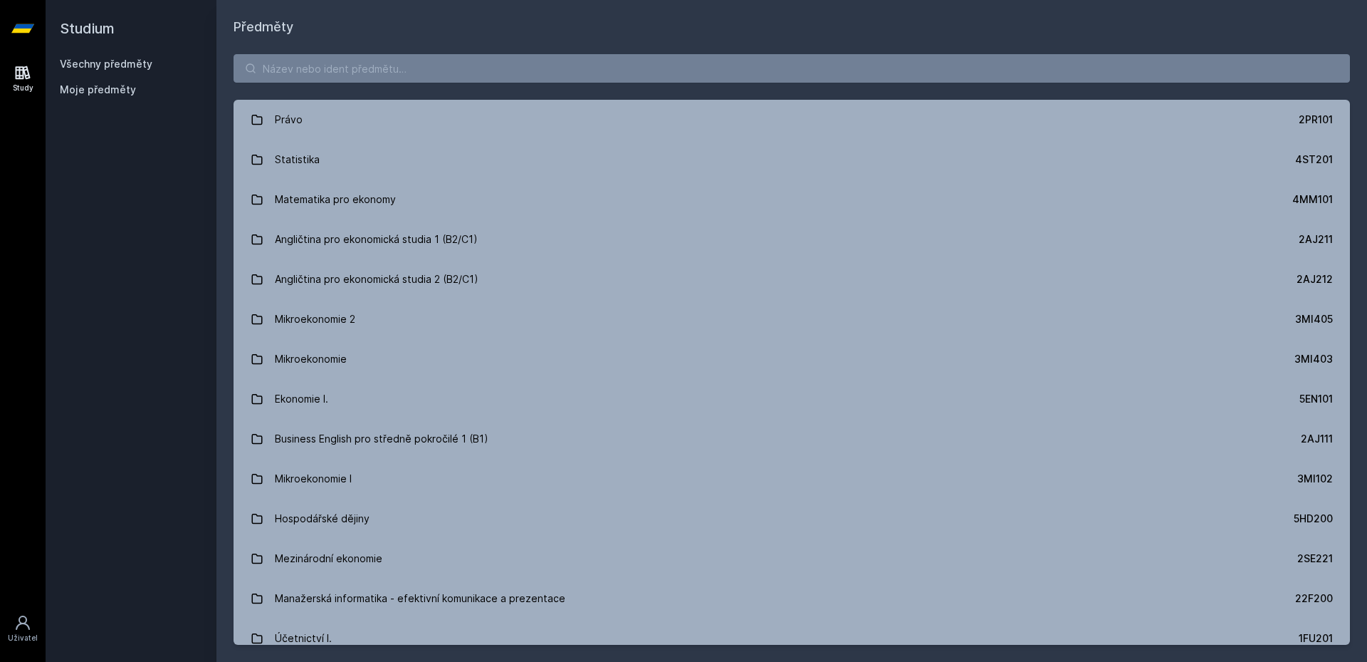  What do you see at coordinates (792, 319) in the screenshot?
I see `a: Mikroekonomie 2 3MI405` at bounding box center [792, 319].